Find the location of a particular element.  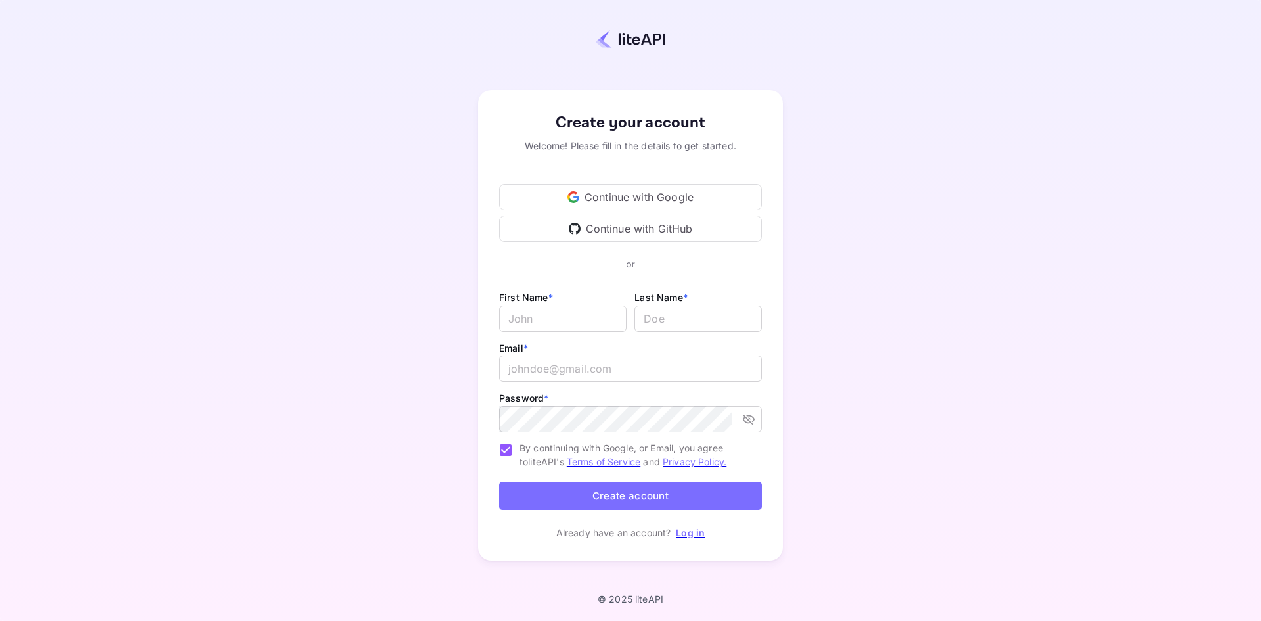

label: Last Name is located at coordinates (661, 297).